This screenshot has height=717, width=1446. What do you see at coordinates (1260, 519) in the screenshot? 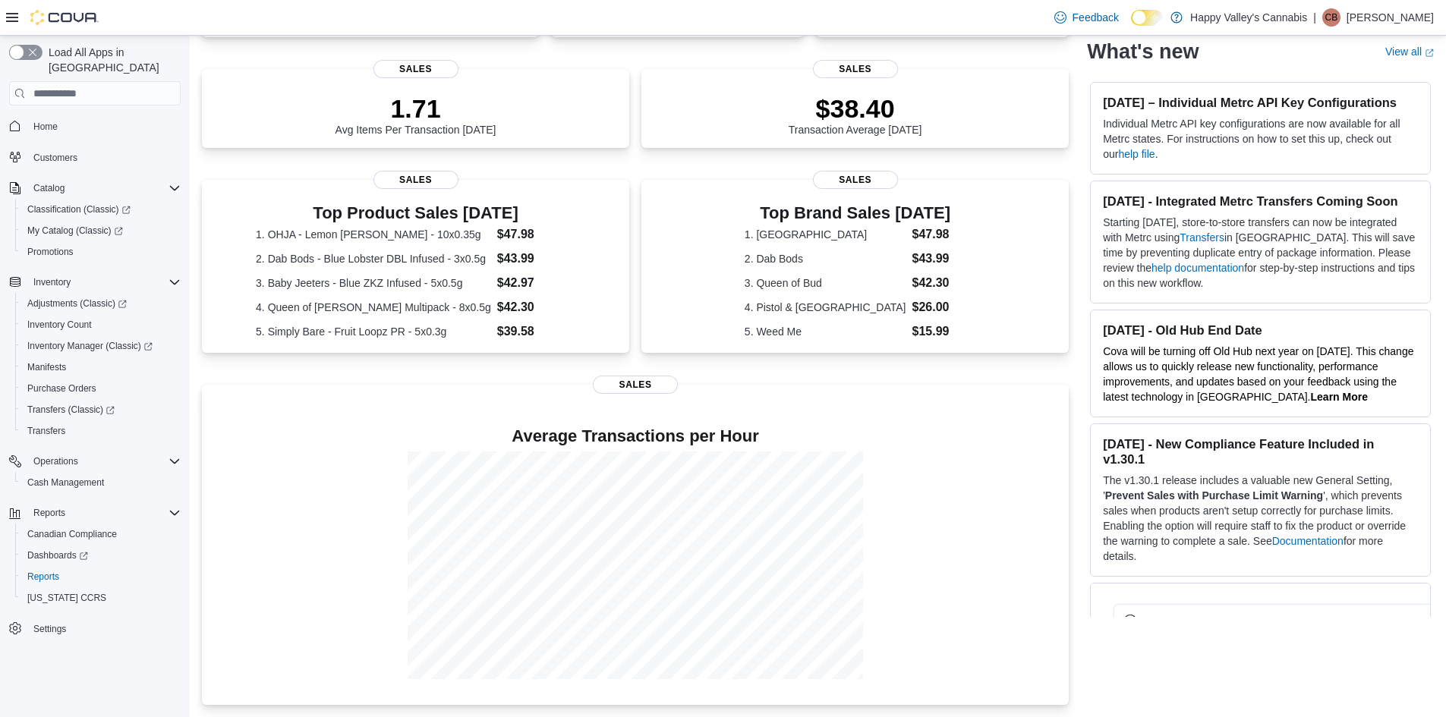
I see `p: The v1.30.1 release includes a valuable new General Setting, ' ', which prevents sales when produ...` at bounding box center [1260, 519].